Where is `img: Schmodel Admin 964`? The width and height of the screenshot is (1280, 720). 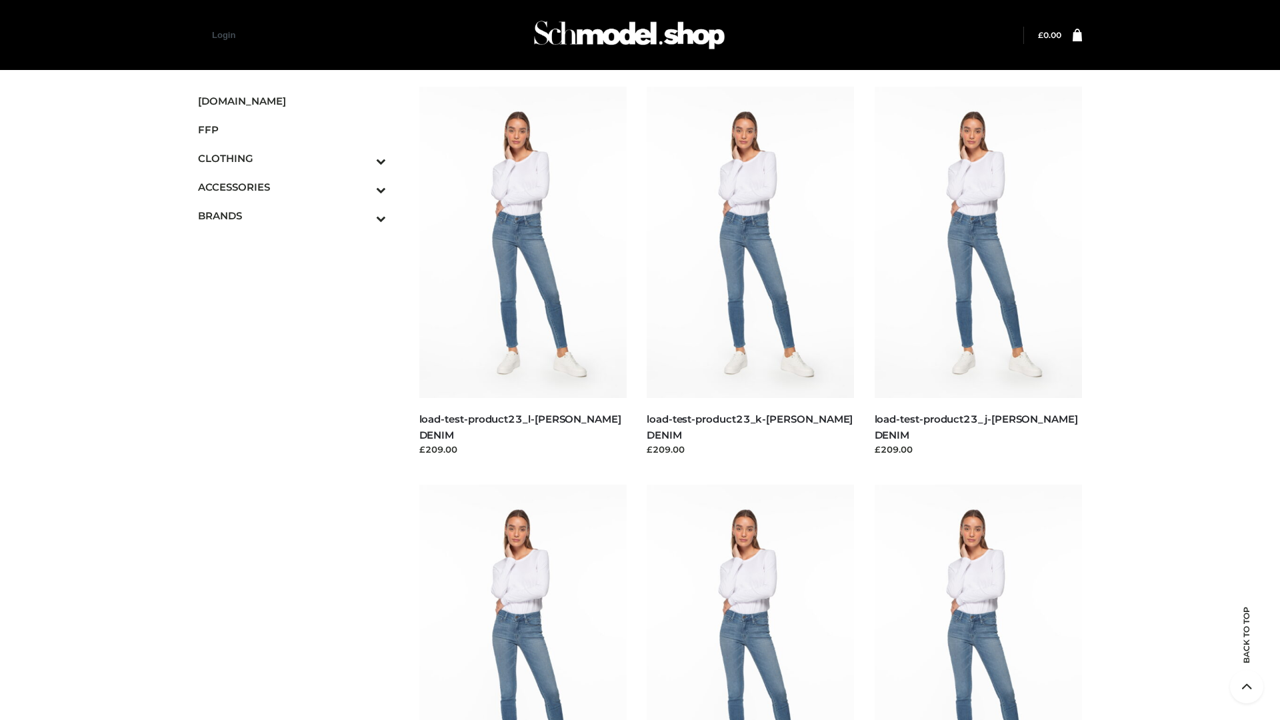
img: Schmodel Admin 964 is located at coordinates (629, 35).